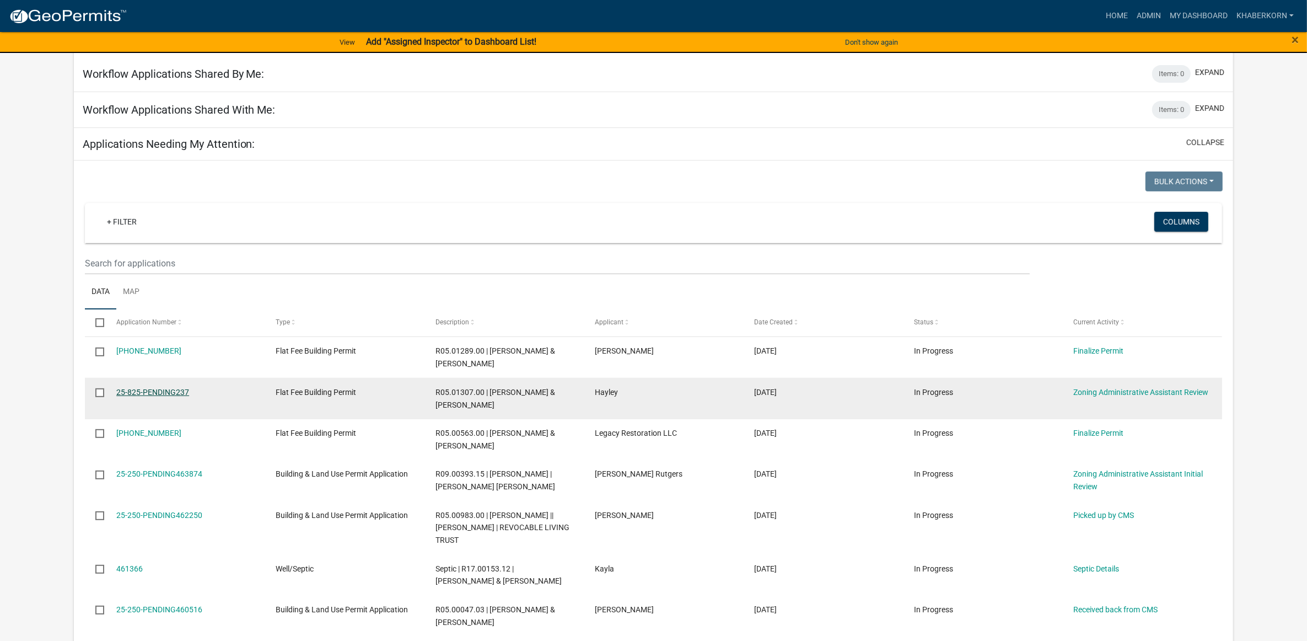 Image resolution: width=1307 pixels, height=641 pixels. I want to click on span: 08/11/2025, so click(766, 515).